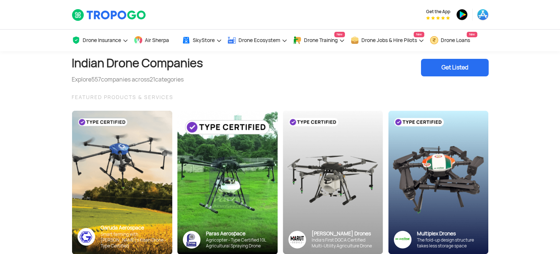  I want to click on div: Paras Aerospace, so click(239, 234).